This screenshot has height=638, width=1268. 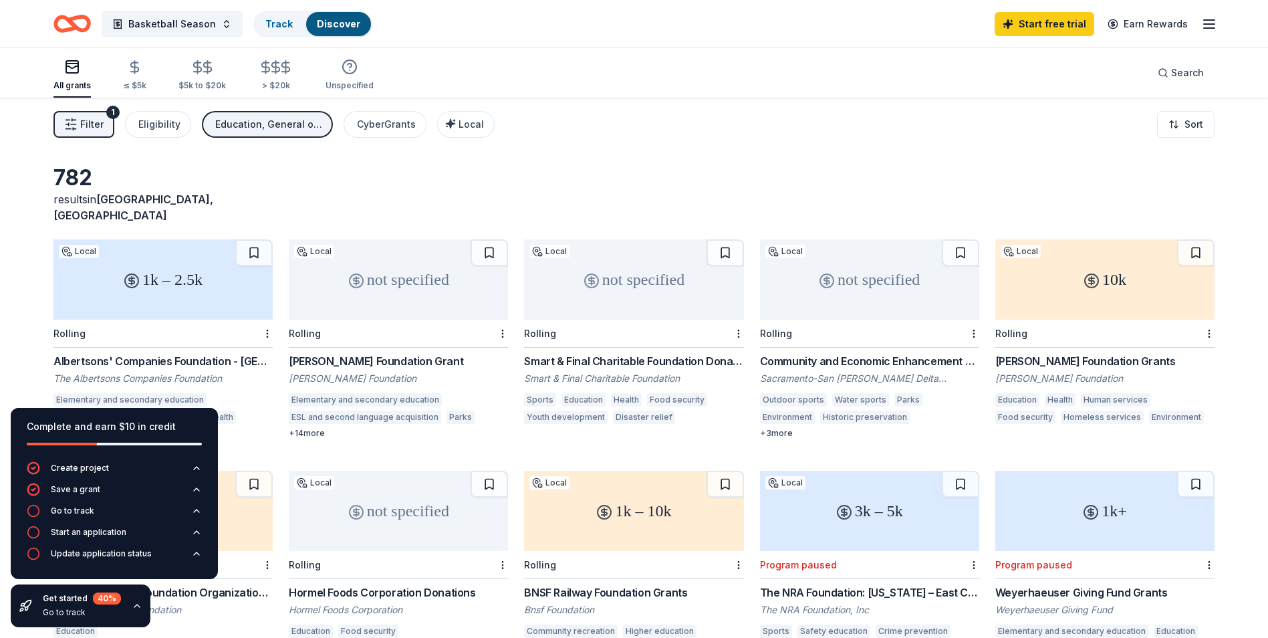 I want to click on div: Complete and earn $10 in credit, so click(x=114, y=426).